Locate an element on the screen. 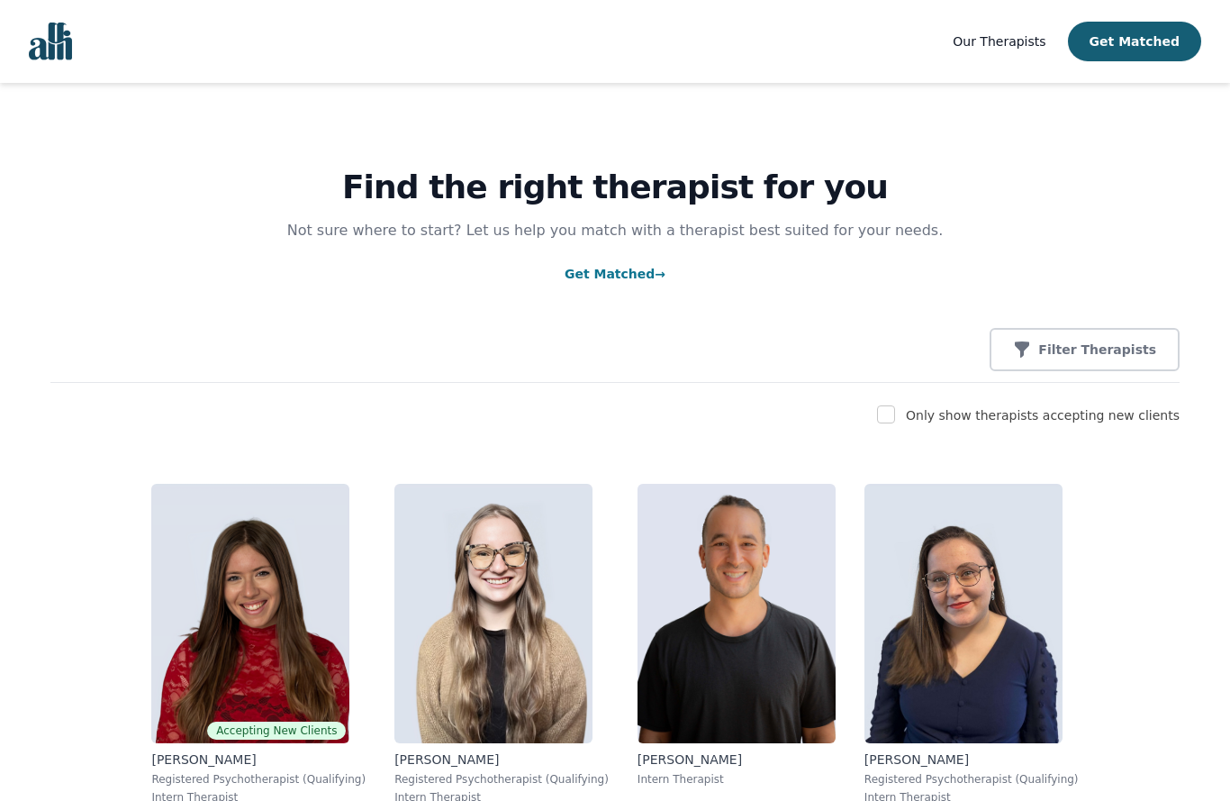  button: Get Matched is located at coordinates (1135, 41).